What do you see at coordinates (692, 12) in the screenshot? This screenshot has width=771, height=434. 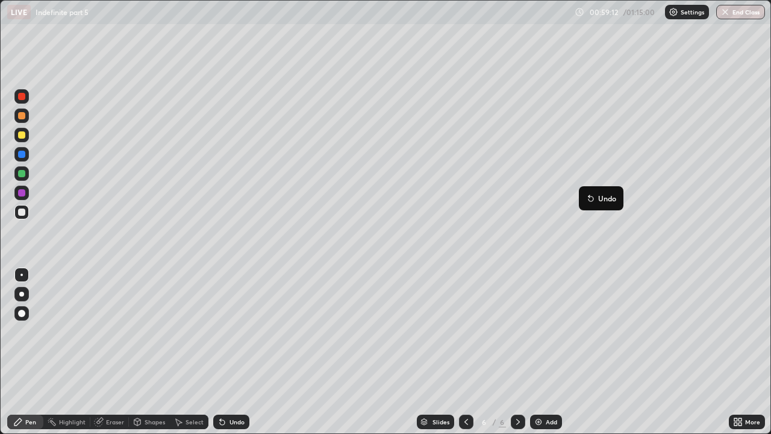 I see `p: Settings` at bounding box center [692, 12].